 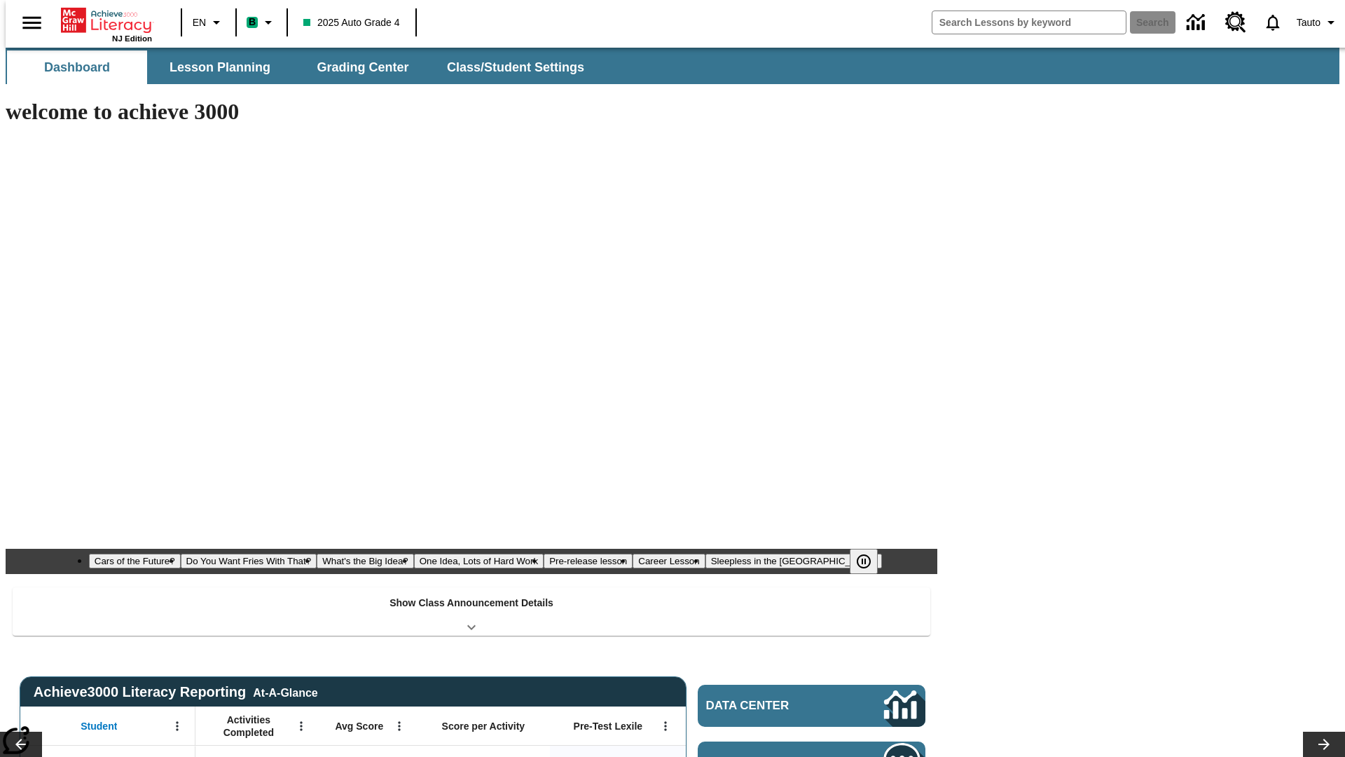 I want to click on span: Tauto, so click(x=1309, y=22).